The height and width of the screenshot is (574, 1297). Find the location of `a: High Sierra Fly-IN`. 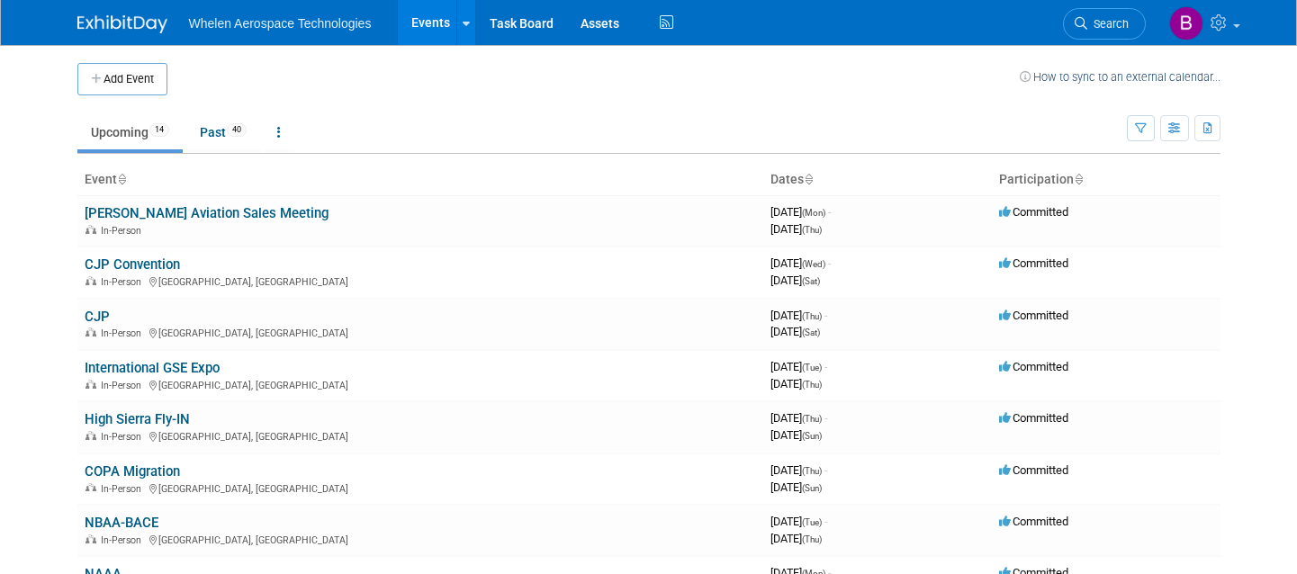

a: High Sierra Fly-IN is located at coordinates (137, 420).